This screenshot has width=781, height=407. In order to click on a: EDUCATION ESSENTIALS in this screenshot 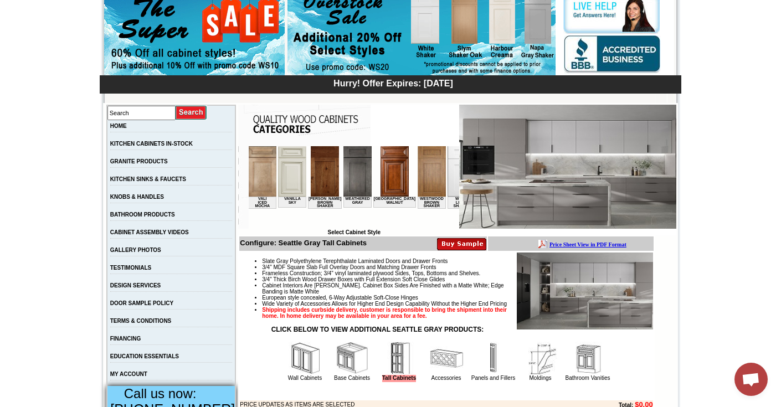, I will do `click(145, 356)`.